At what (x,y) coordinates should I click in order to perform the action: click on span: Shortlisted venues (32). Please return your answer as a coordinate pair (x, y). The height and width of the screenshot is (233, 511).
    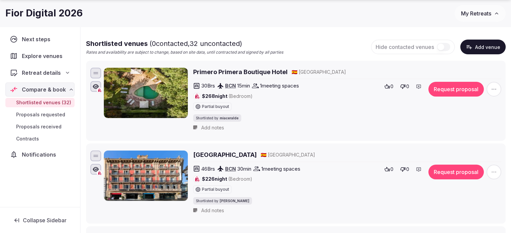
    Looking at the image, I should click on (44, 103).